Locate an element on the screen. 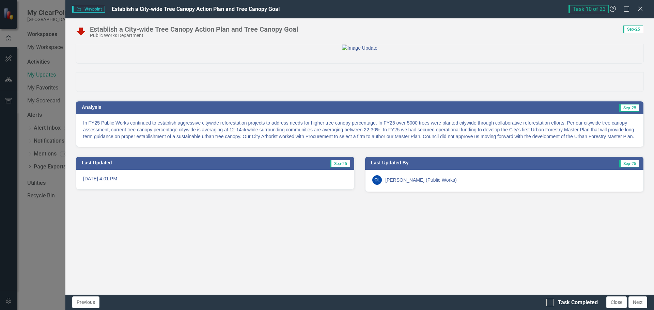  img: Image Update is located at coordinates (360, 48).